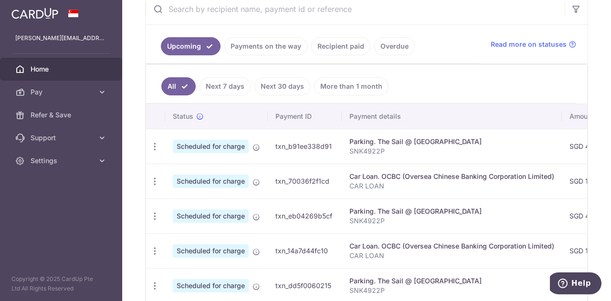  I want to click on span: Status, so click(183, 116).